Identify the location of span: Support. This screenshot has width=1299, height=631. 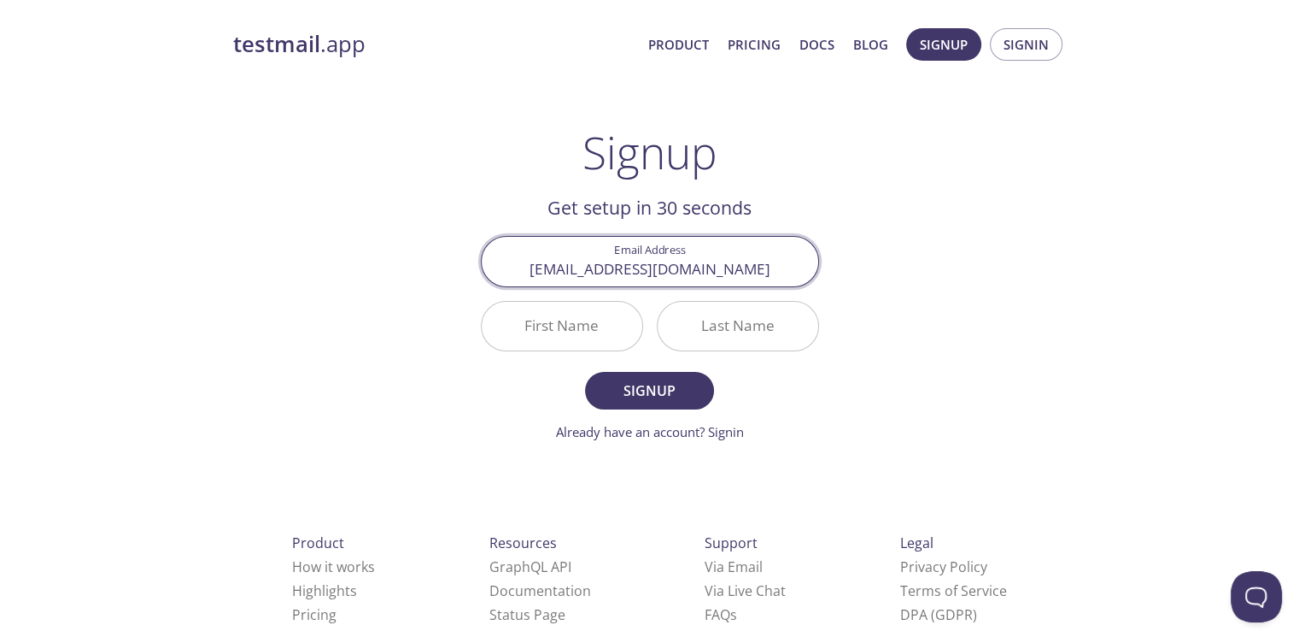
(731, 543).